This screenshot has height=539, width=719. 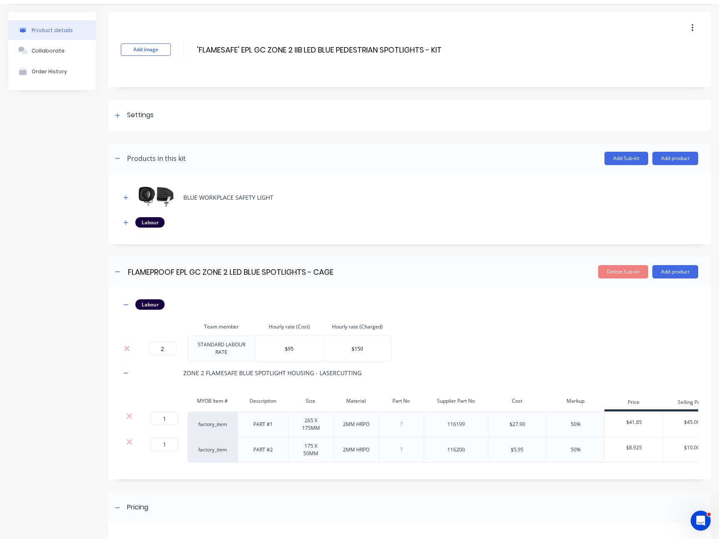 I want to click on img: BLUE WORKPLACE SAFETY LIGHT, so click(x=156, y=197).